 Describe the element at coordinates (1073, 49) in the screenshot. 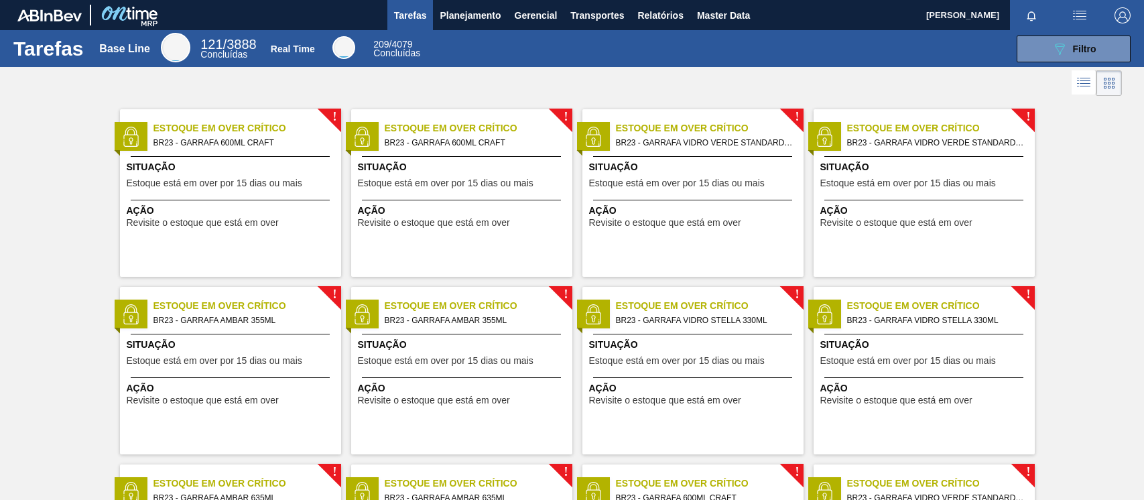

I see `button: Filtro` at that location.